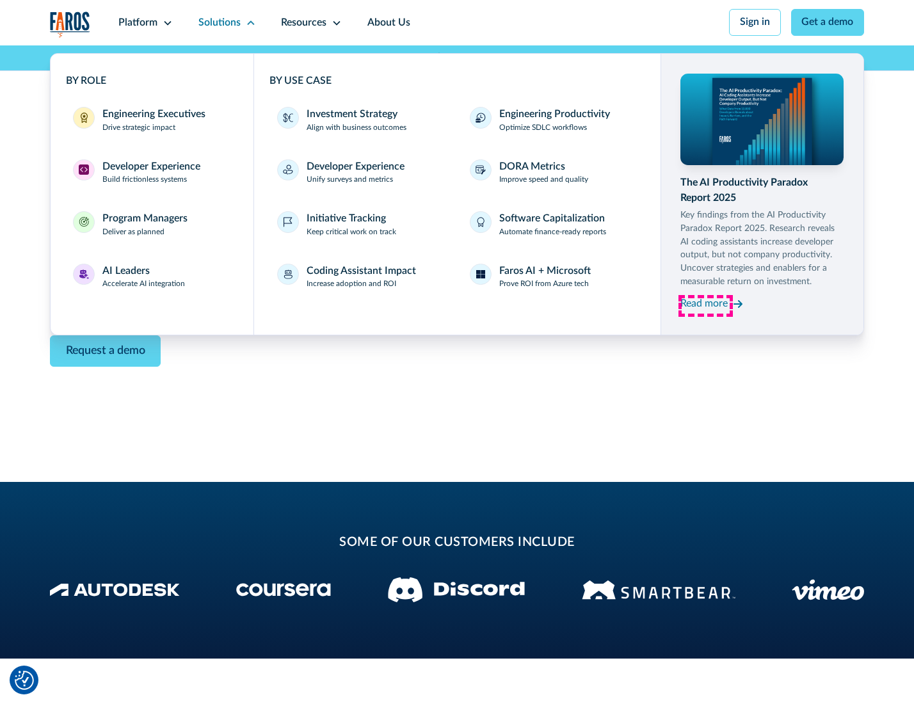  What do you see at coordinates (84, 118) in the screenshot?
I see `img: Engineering Executives` at bounding box center [84, 118].